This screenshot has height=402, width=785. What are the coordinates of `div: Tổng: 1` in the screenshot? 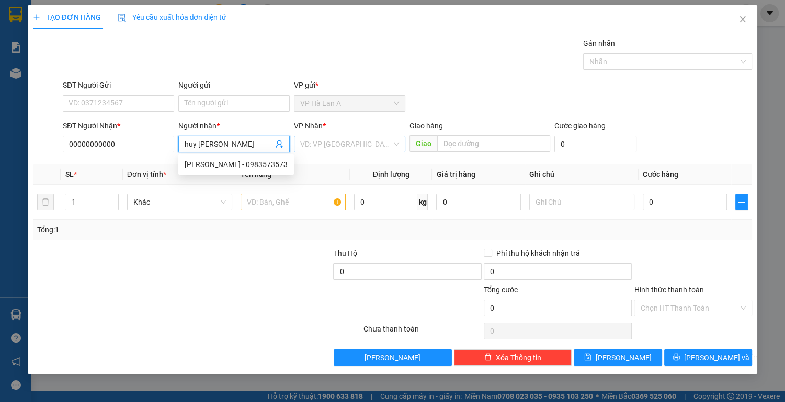 It's located at (170, 230).